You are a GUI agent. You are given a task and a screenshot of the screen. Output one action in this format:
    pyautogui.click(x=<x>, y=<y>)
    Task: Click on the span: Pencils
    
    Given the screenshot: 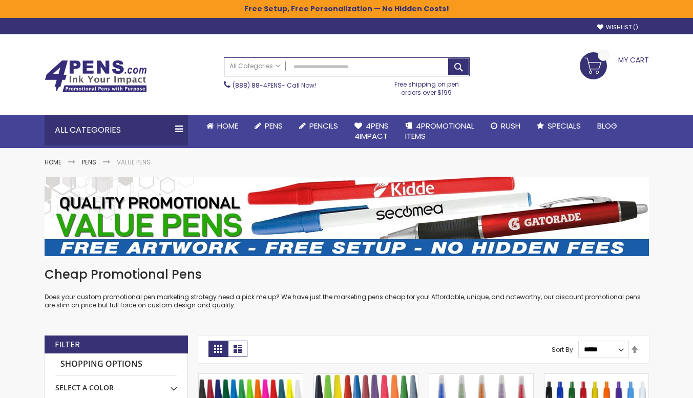 What is the action you would take?
    pyautogui.click(x=324, y=126)
    